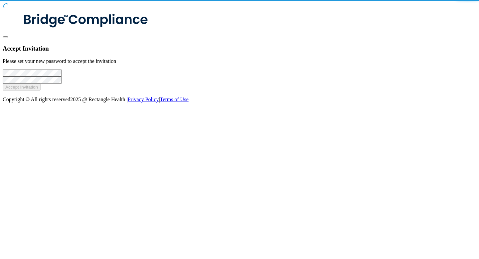 The height and width of the screenshot is (259, 479). I want to click on button: Accept Invitation, so click(22, 87).